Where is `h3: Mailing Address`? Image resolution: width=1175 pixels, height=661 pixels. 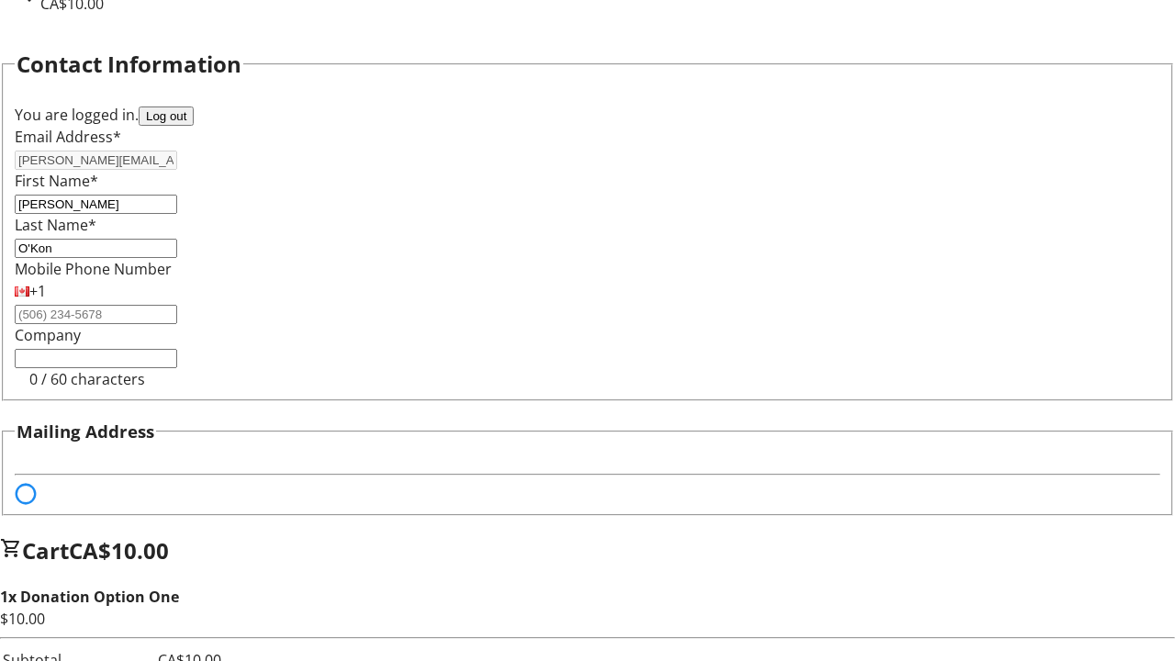 h3: Mailing Address is located at coordinates (85, 431).